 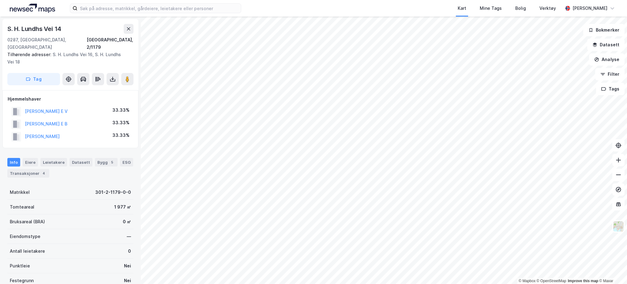 I want to click on div: 301-2-1179-0-0, so click(x=113, y=192).